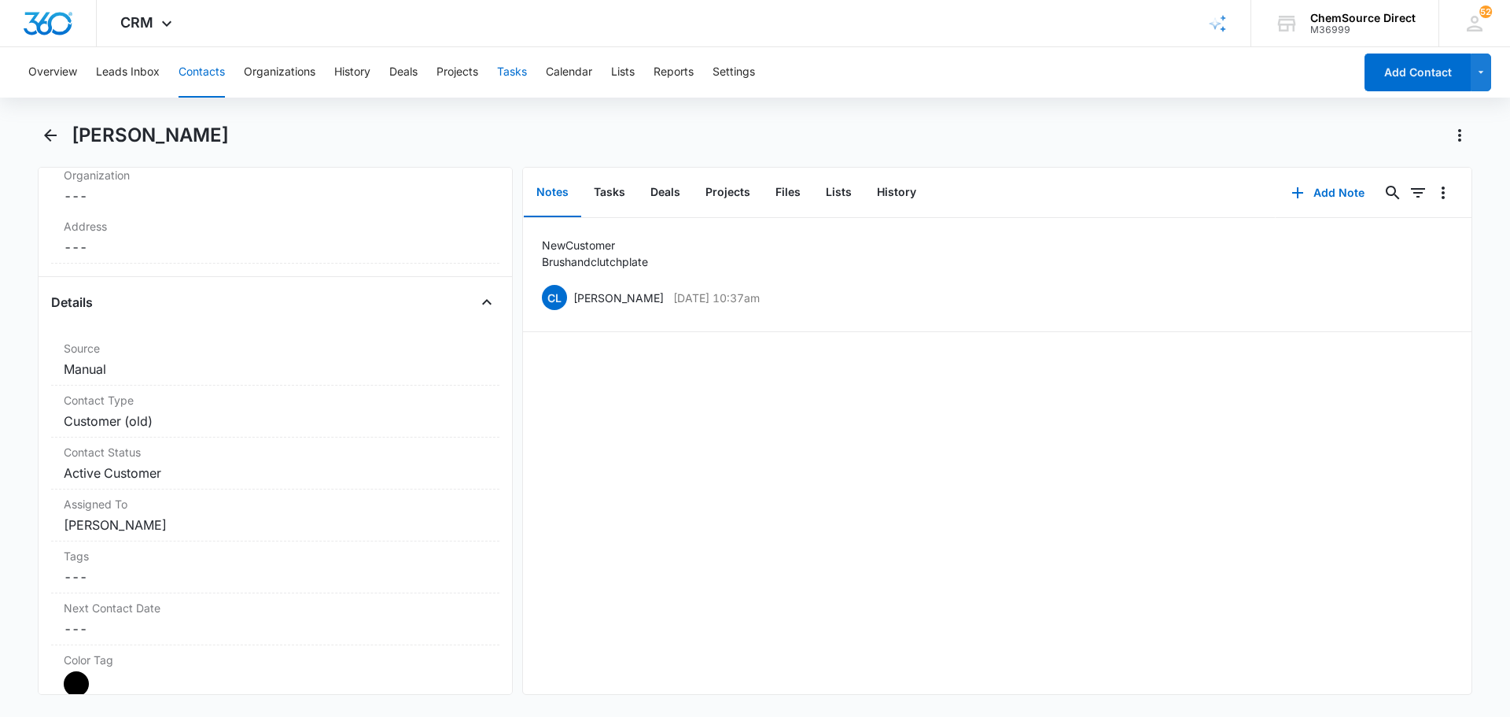 Image resolution: width=1510 pixels, height=717 pixels. Describe the element at coordinates (201, 72) in the screenshot. I see `button: Contacts` at that location.